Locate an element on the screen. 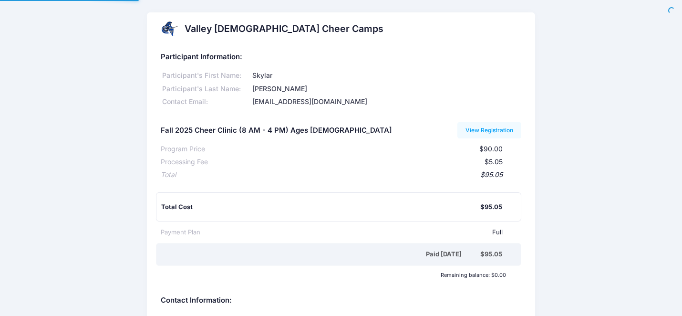 The width and height of the screenshot is (682, 316). div: Participant's Last Name: is located at coordinates (205, 89).